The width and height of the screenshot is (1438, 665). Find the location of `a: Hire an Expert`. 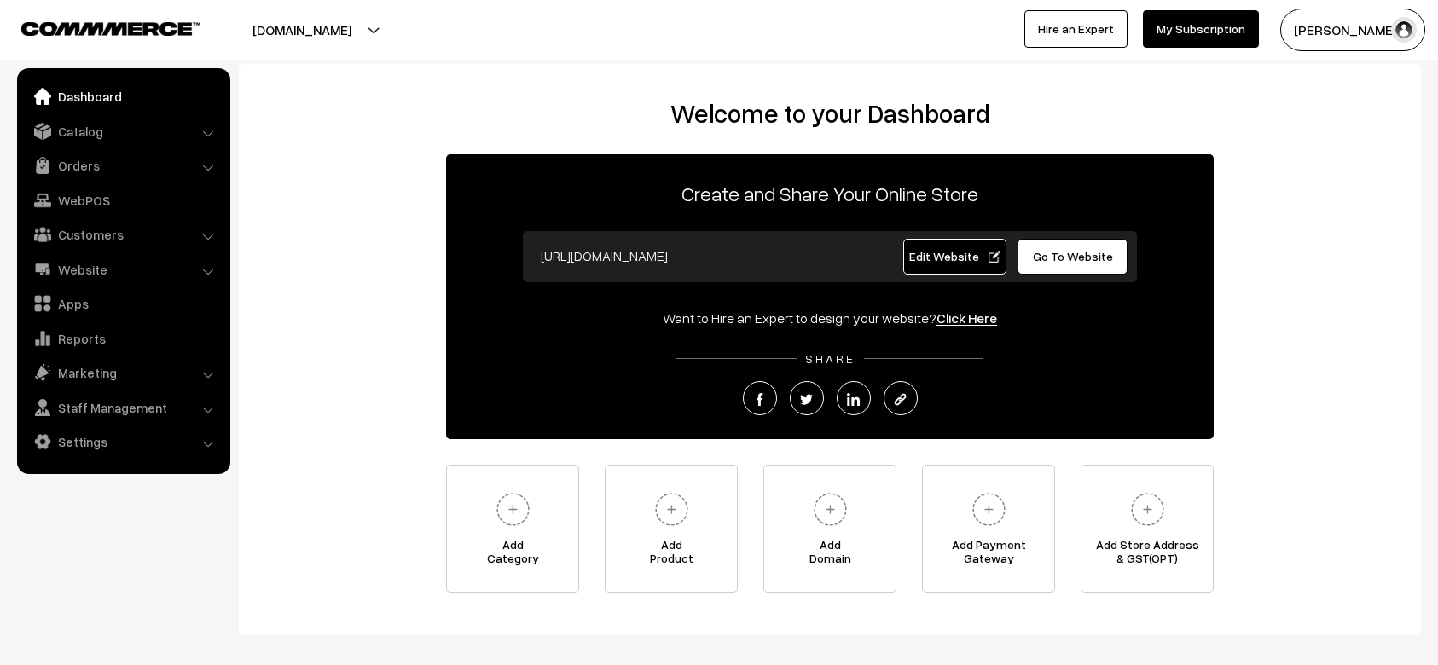

a: Hire an Expert is located at coordinates (1076, 29).